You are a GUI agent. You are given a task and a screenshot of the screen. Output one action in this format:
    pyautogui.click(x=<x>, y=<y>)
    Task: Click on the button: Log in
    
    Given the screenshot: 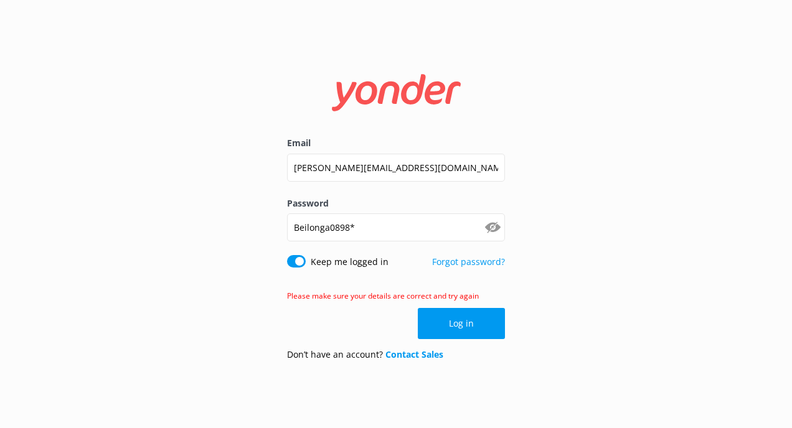 What is the action you would take?
    pyautogui.click(x=461, y=324)
    